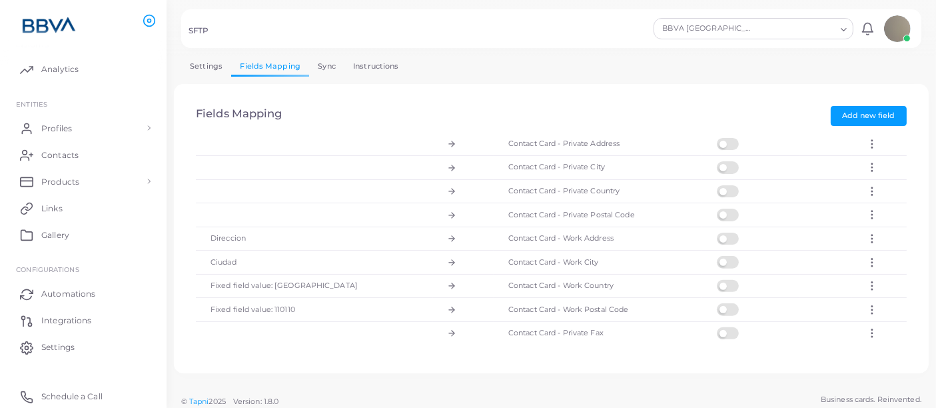 Image resolution: width=936 pixels, height=408 pixels. I want to click on a: Profiles, so click(83, 128).